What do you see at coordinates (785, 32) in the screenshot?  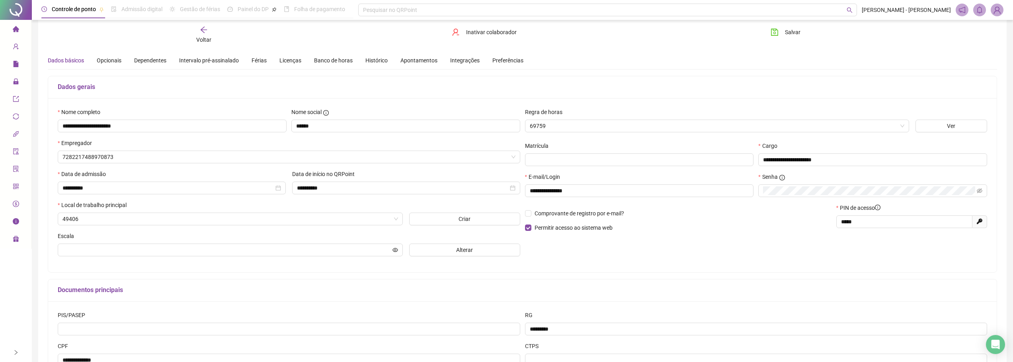 I see `button: Salvar` at bounding box center [785, 32].